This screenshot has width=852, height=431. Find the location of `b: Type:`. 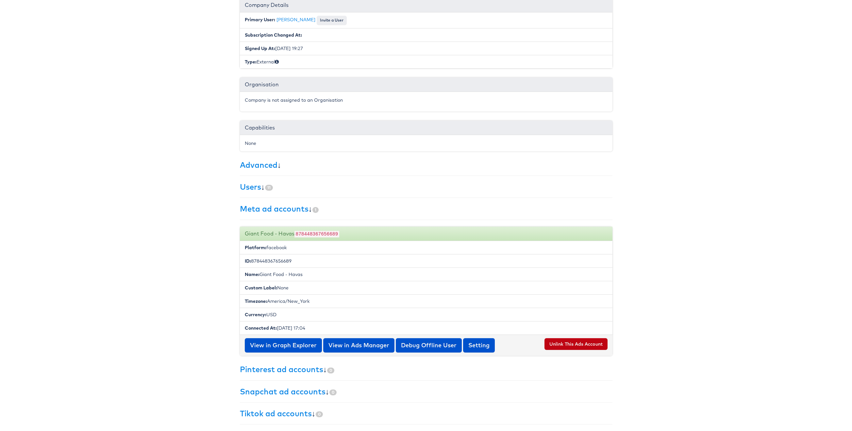

b: Type: is located at coordinates (251, 62).